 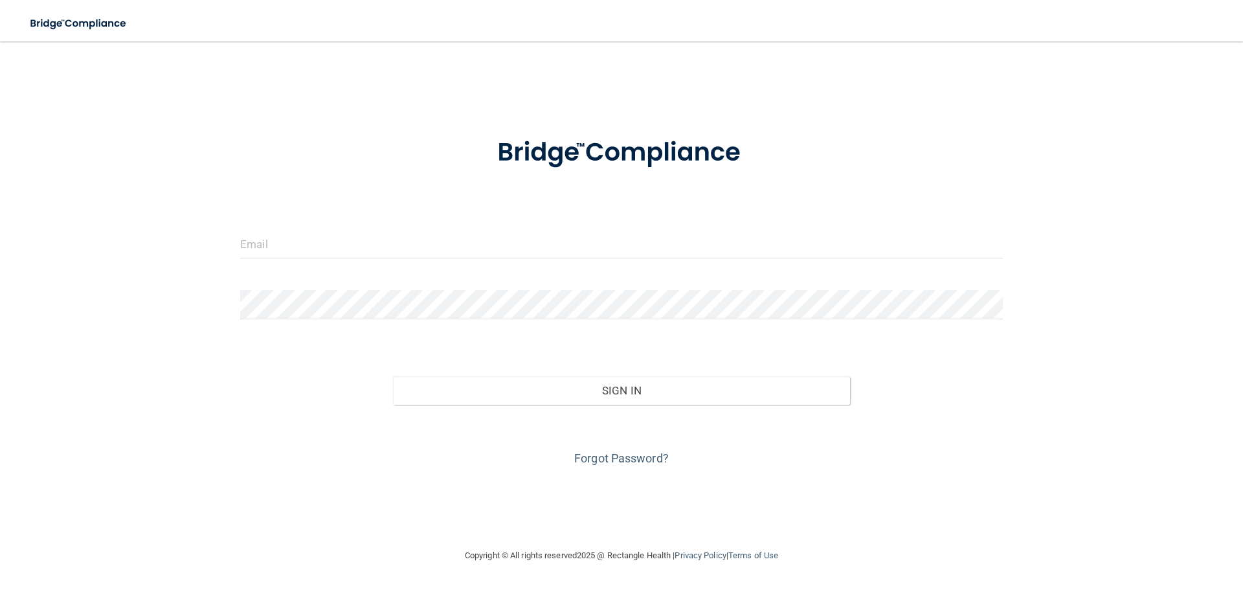 I want to click on button: Sign In, so click(x=621, y=390).